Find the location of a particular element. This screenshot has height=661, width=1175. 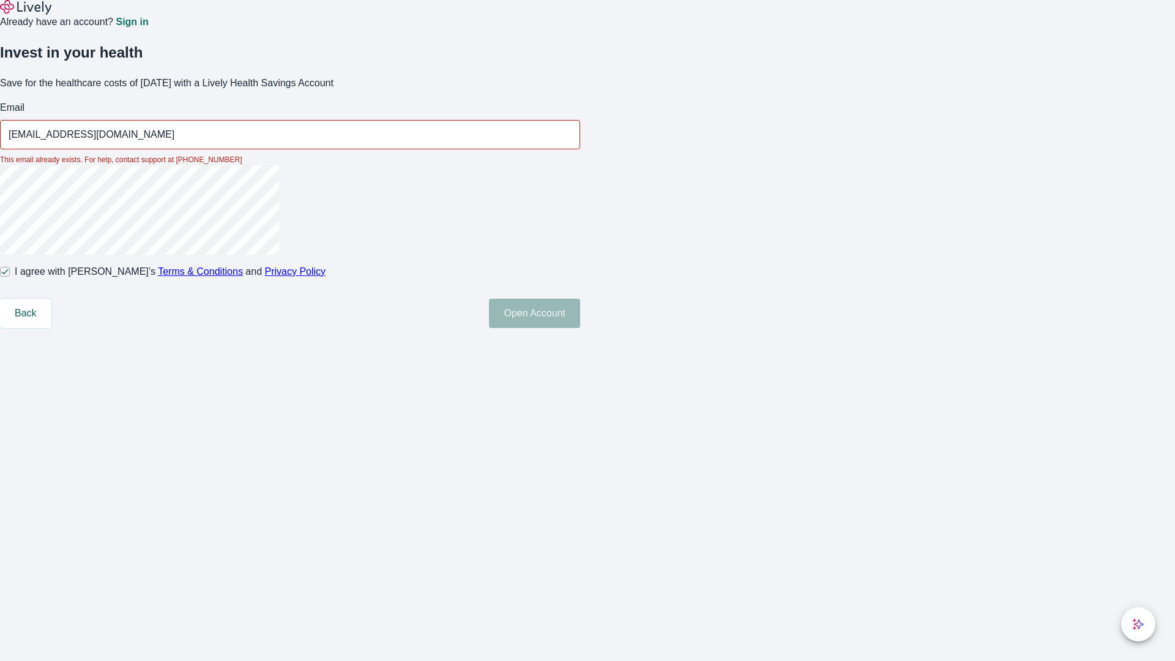

a: Sign in is located at coordinates (132, 22).